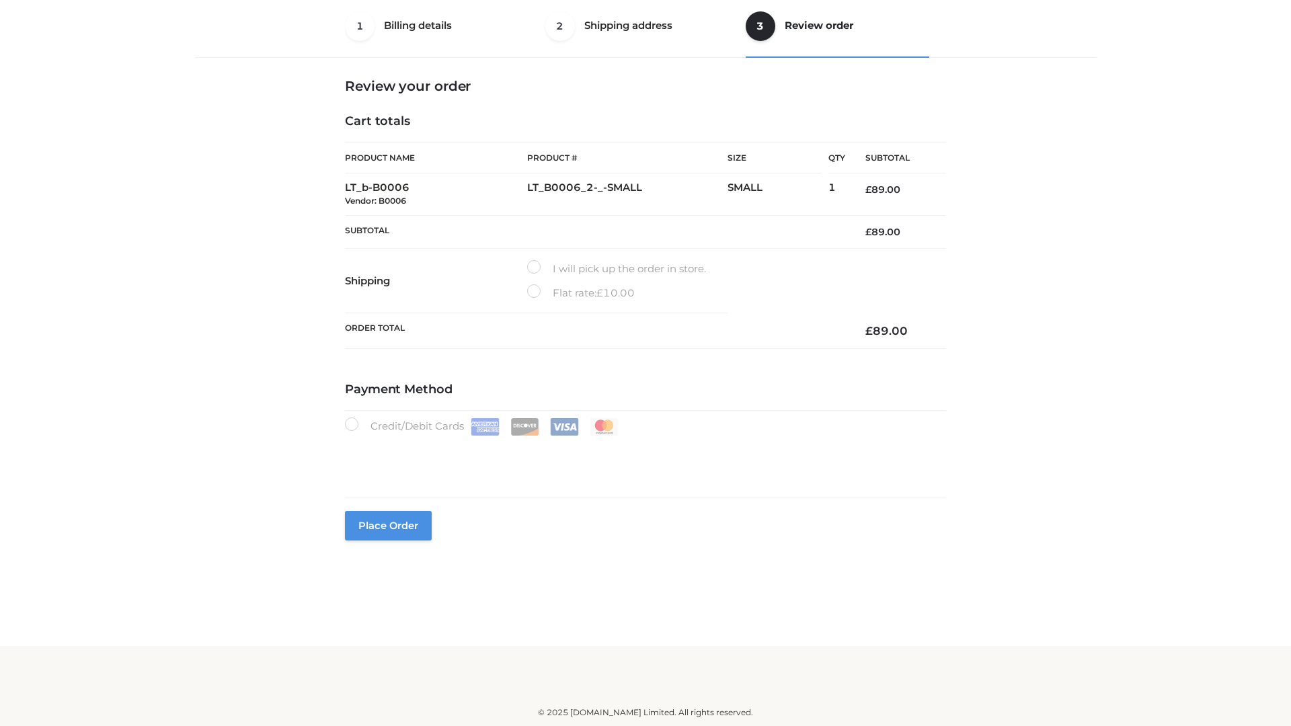 This screenshot has width=1291, height=726. I want to click on th: Shipping, so click(436, 281).